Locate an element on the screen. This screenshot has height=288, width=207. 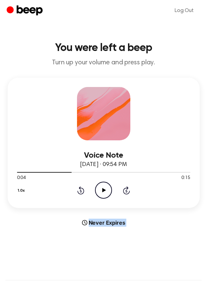
span: 0:15 is located at coordinates (186, 178).